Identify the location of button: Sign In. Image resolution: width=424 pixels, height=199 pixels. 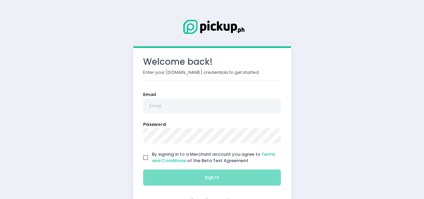
(212, 177).